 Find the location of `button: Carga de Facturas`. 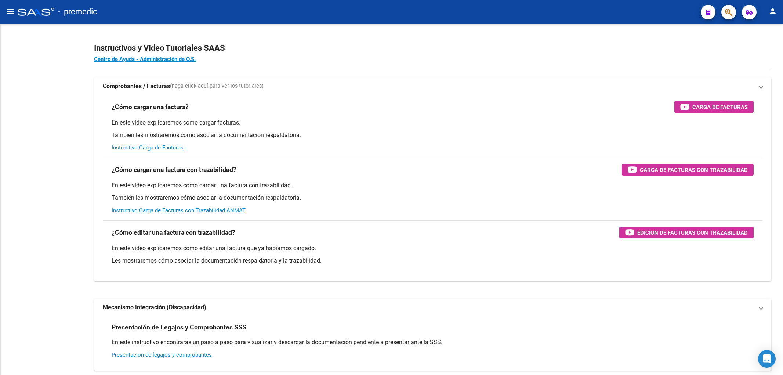

button: Carga de Facturas is located at coordinates (714, 107).